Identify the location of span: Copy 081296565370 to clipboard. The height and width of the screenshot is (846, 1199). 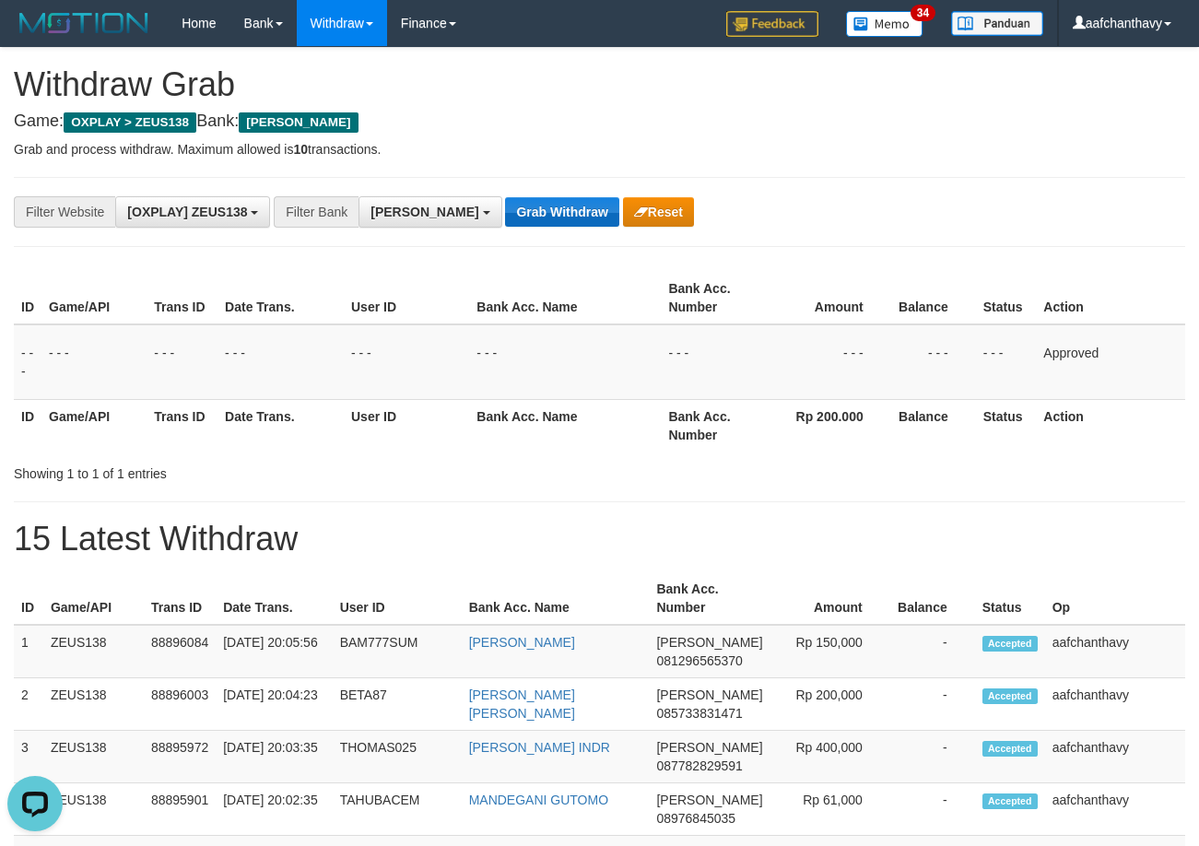
(698, 661).